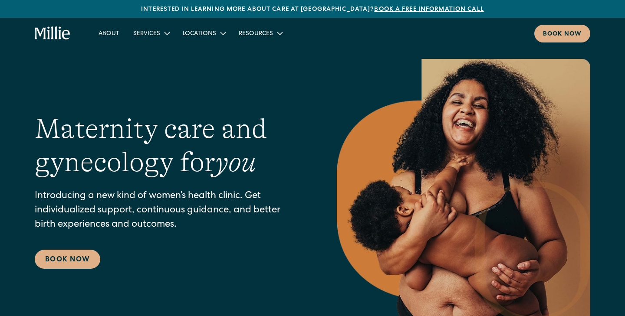  Describe the element at coordinates (562, 34) in the screenshot. I see `div: Book now` at that location.